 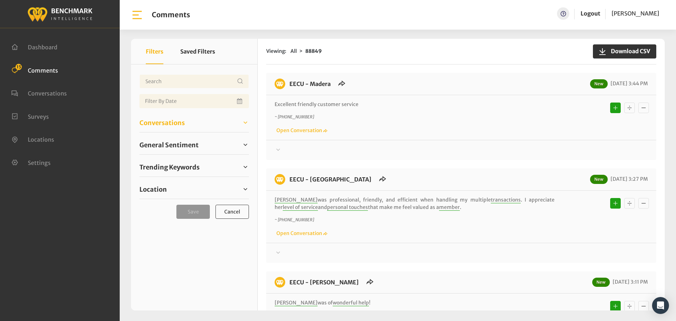 I want to click on span: 15, so click(x=19, y=67).